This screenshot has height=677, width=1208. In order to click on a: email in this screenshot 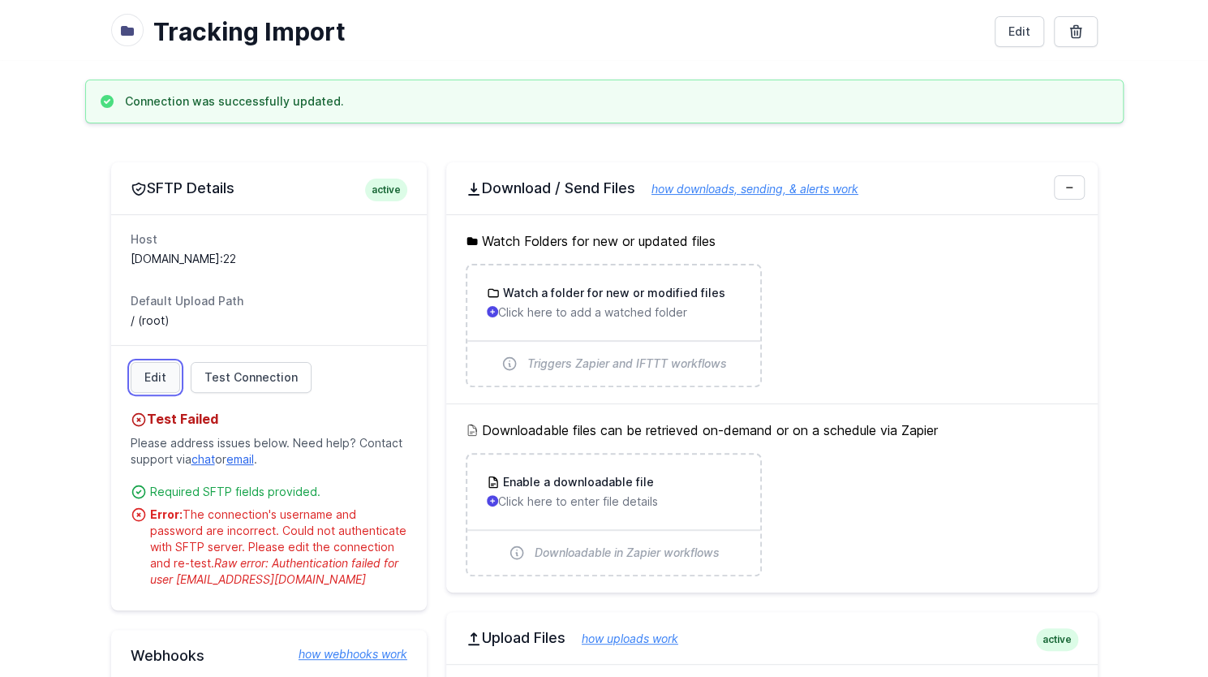, I will do `click(240, 458)`.